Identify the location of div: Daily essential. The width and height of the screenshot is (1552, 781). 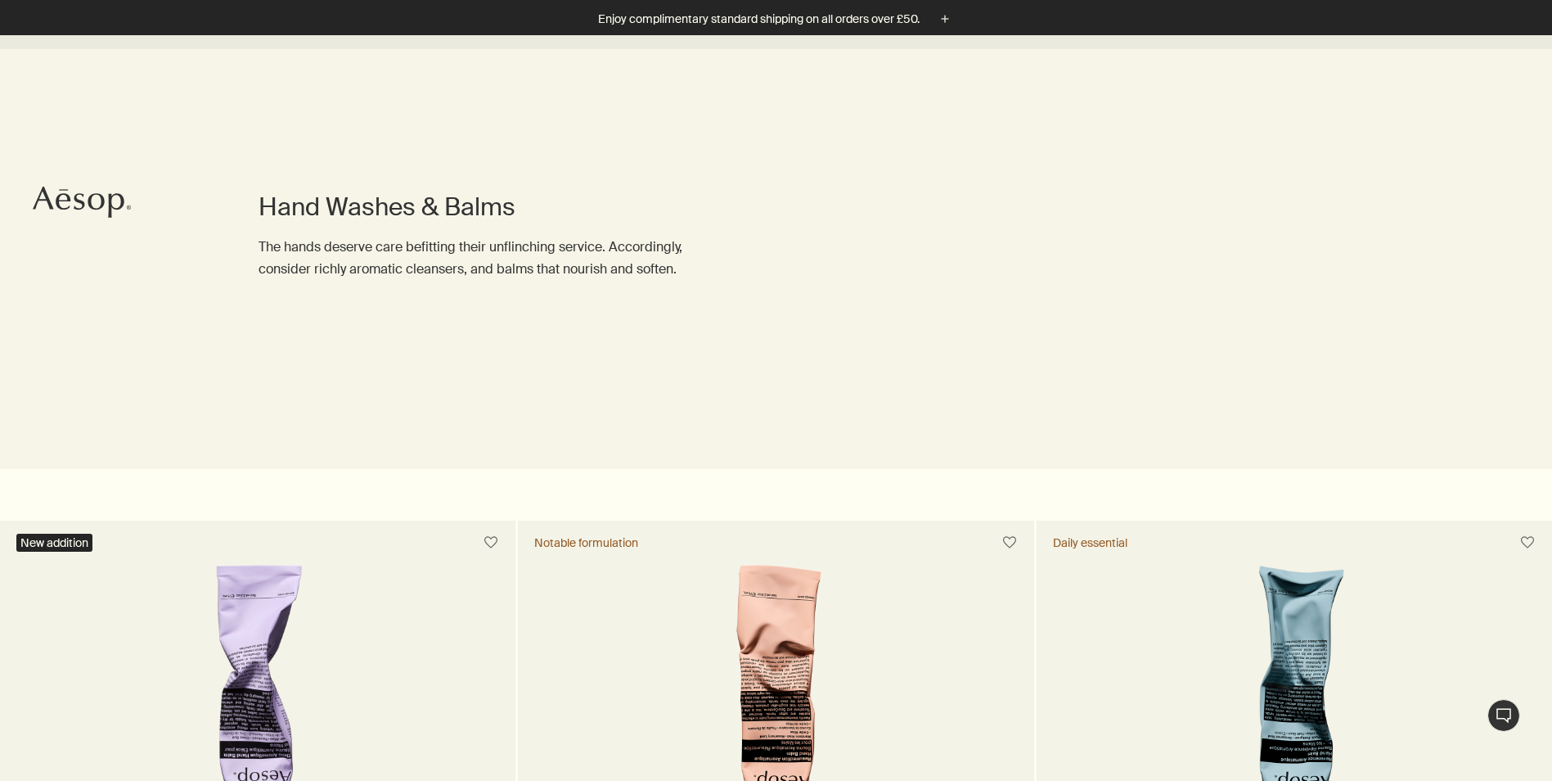
(1090, 543).